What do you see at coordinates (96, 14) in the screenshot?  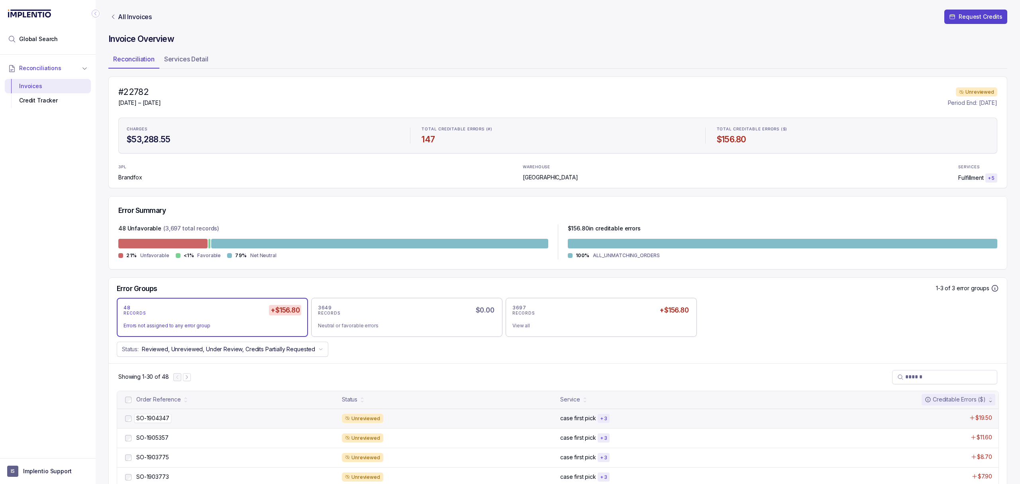 I see `div: Collapse Icon` at bounding box center [96, 14].